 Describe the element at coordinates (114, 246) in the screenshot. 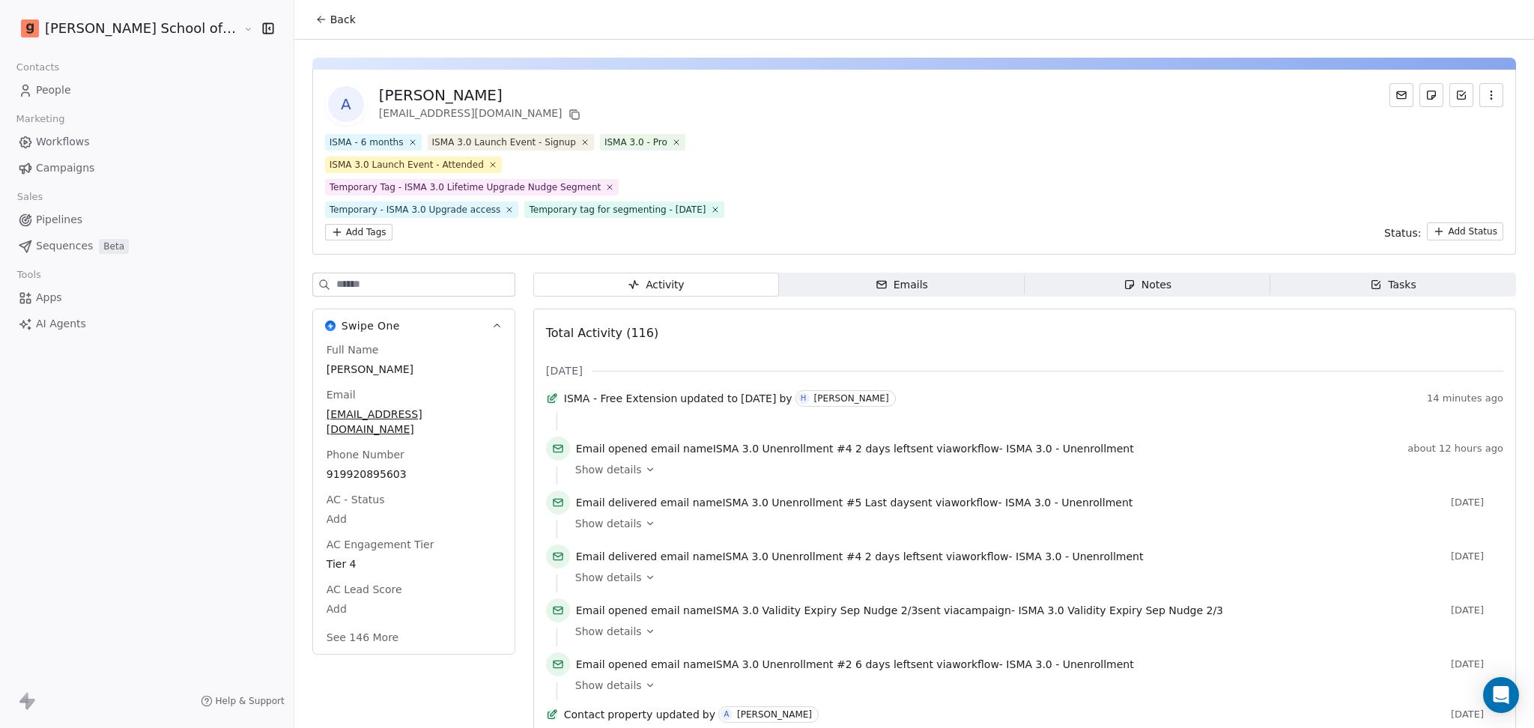

I see `span: Beta` at that location.